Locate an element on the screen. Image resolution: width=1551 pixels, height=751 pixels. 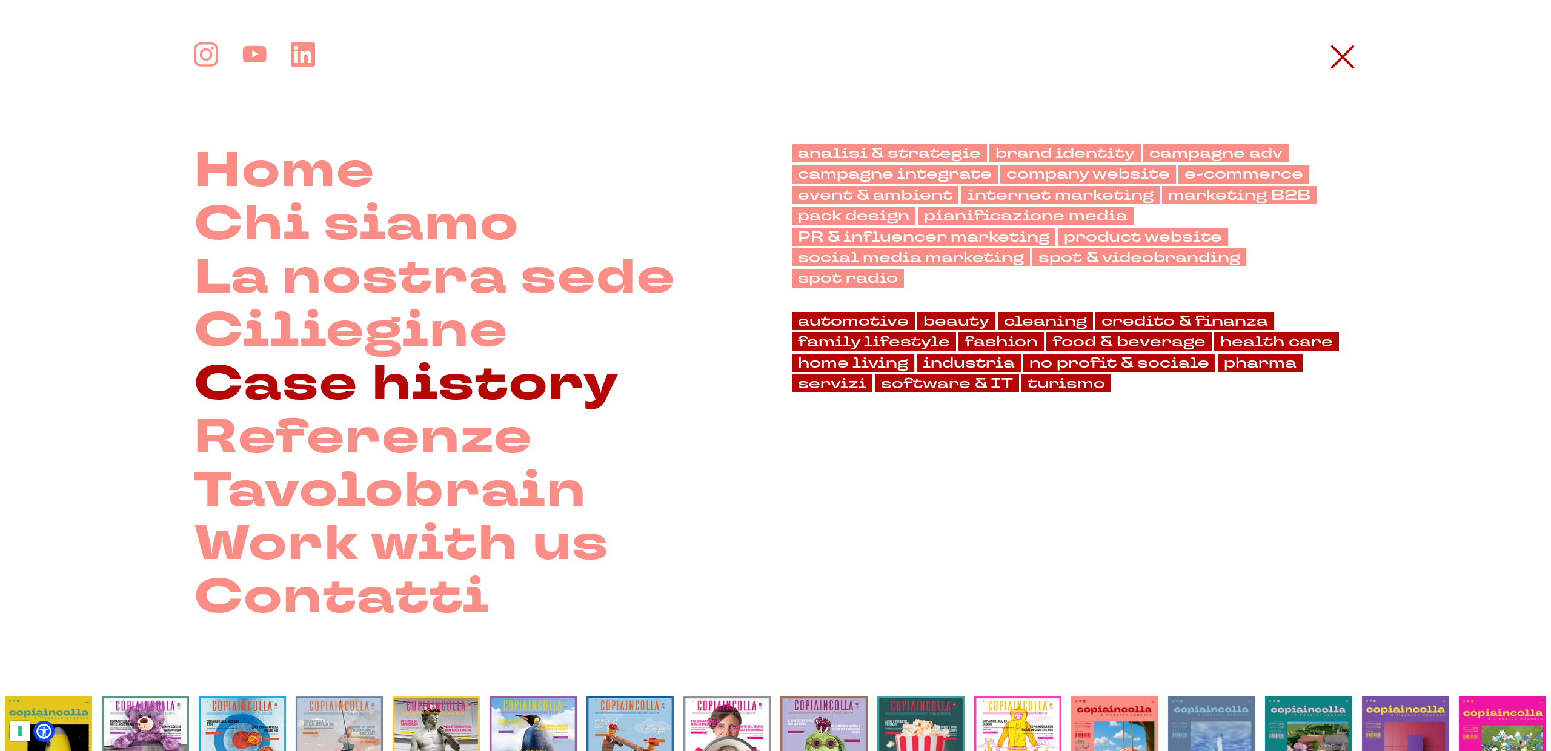
a: cleaning is located at coordinates (1045, 321).